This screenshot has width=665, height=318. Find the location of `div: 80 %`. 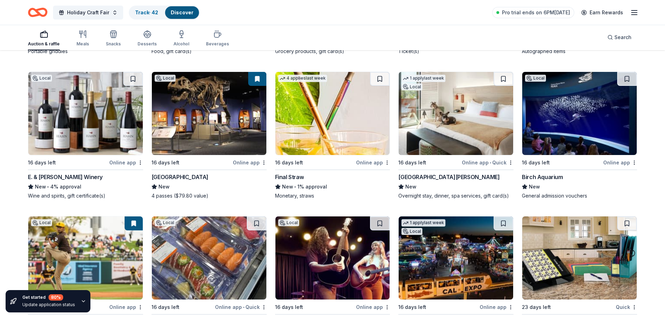

div: 80 % is located at coordinates (56, 298).